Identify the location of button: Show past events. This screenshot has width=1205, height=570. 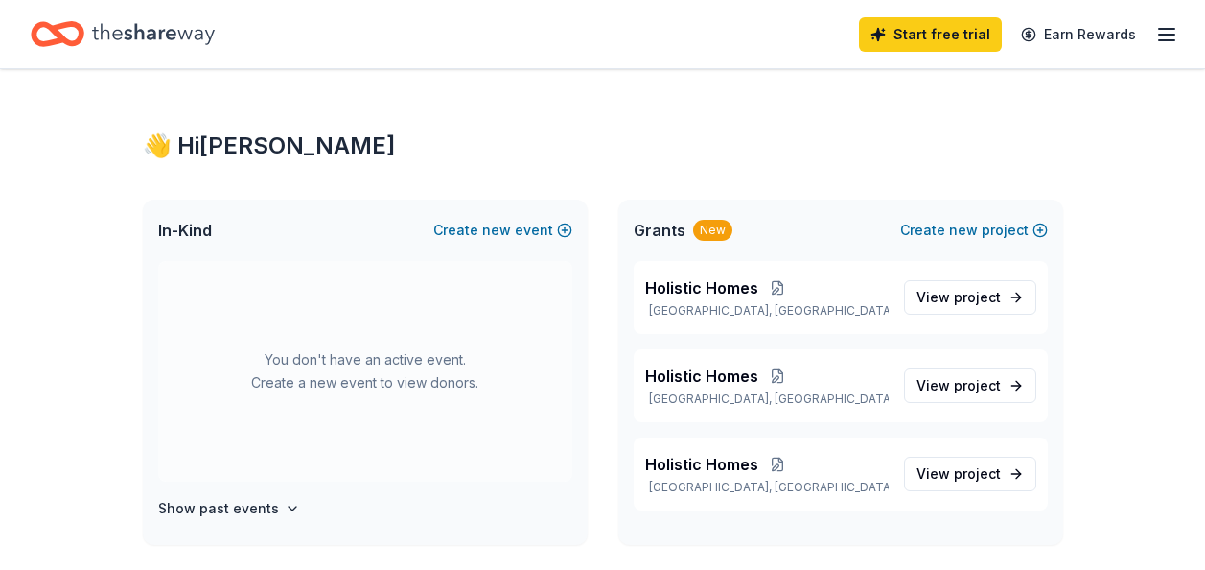
(229, 508).